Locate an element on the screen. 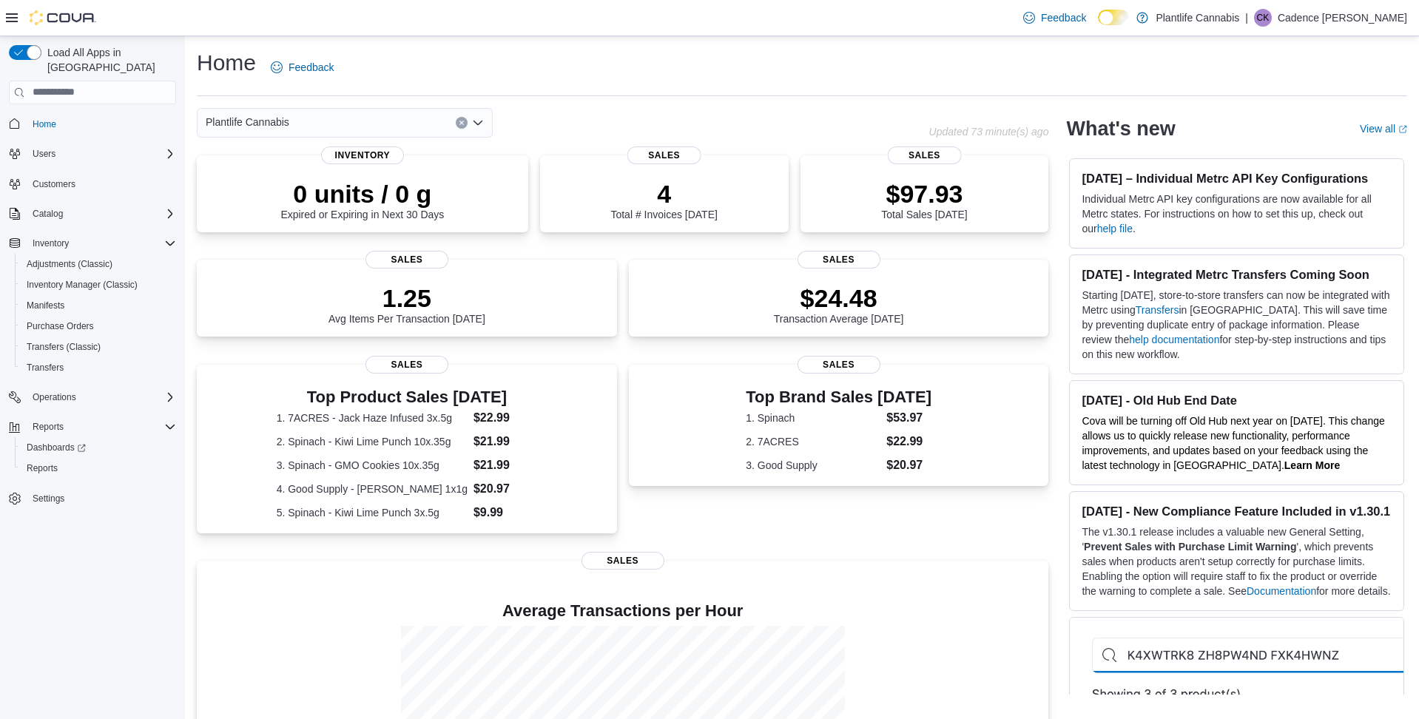  p: Updated 73 minute(s) ago is located at coordinates (989, 132).